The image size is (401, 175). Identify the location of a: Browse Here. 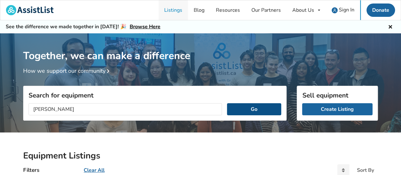
(145, 27).